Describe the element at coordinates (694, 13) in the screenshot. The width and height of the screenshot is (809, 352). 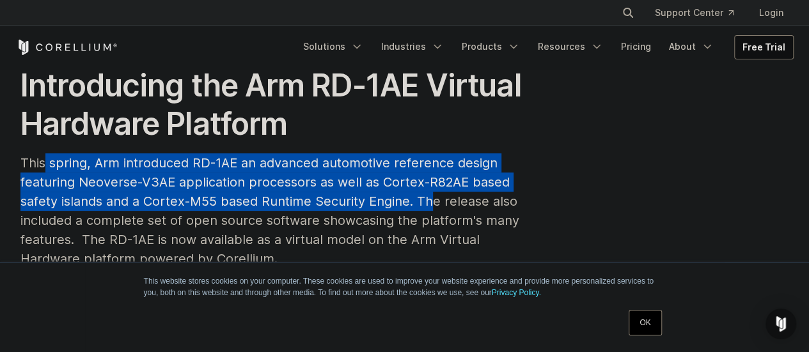
I see `a: Support Center` at that location.